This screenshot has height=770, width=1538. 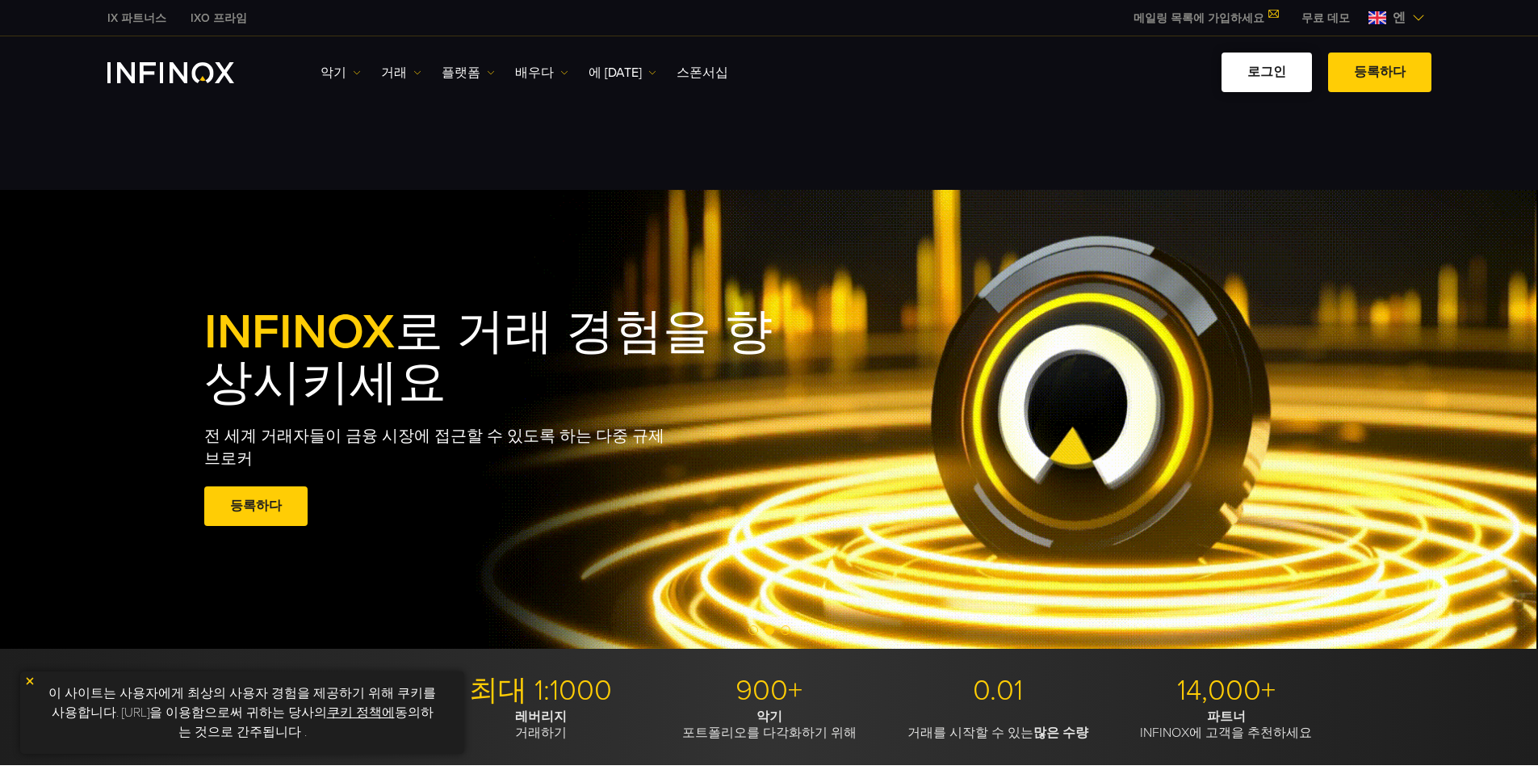 I want to click on font: 거래를 시작할 수 있는, so click(x=971, y=732).